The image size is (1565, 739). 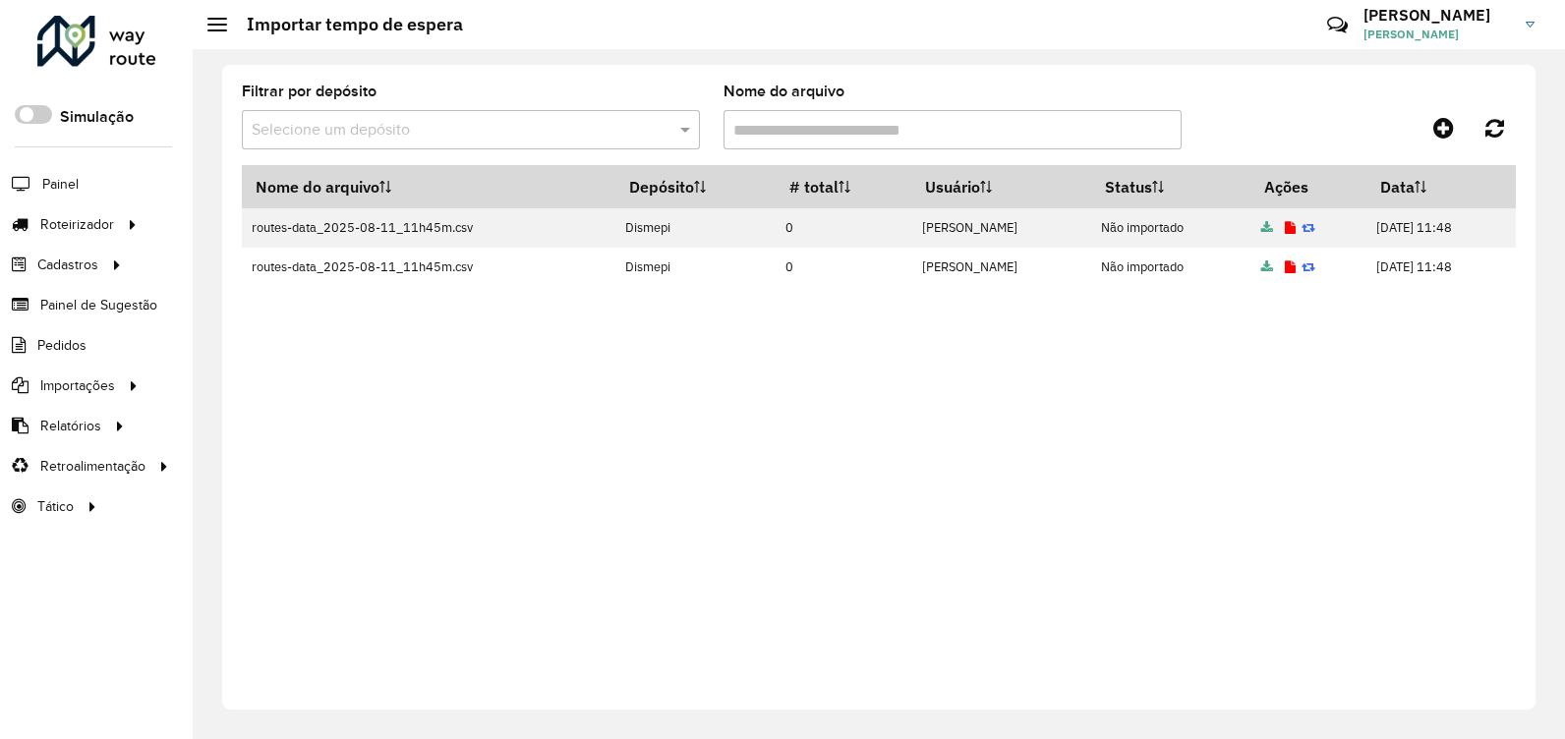 I want to click on th: Usuário, so click(x=1001, y=187).